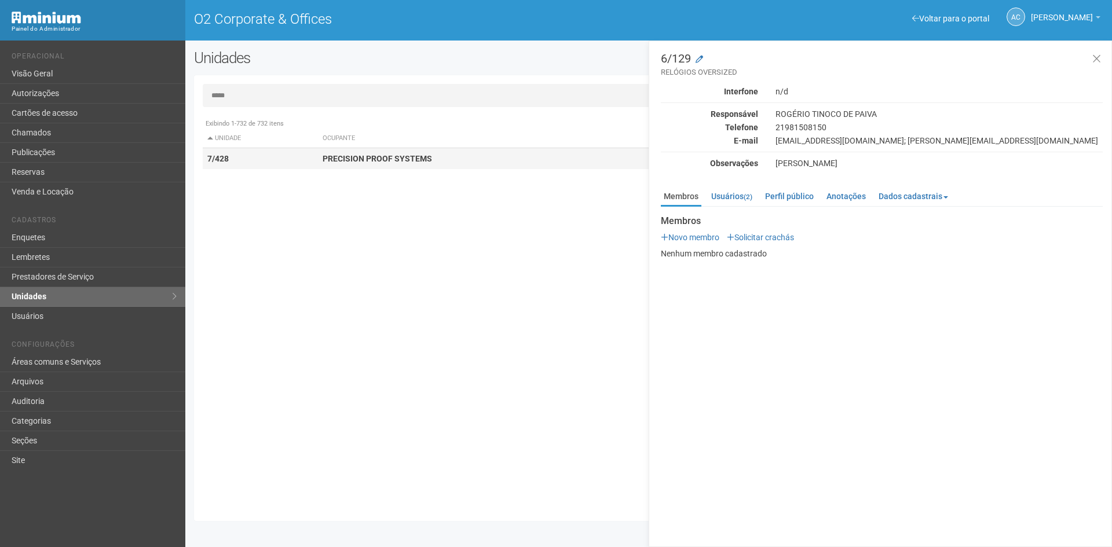 The width and height of the screenshot is (1112, 547). I want to click on h3: 6/129, so click(882, 65).